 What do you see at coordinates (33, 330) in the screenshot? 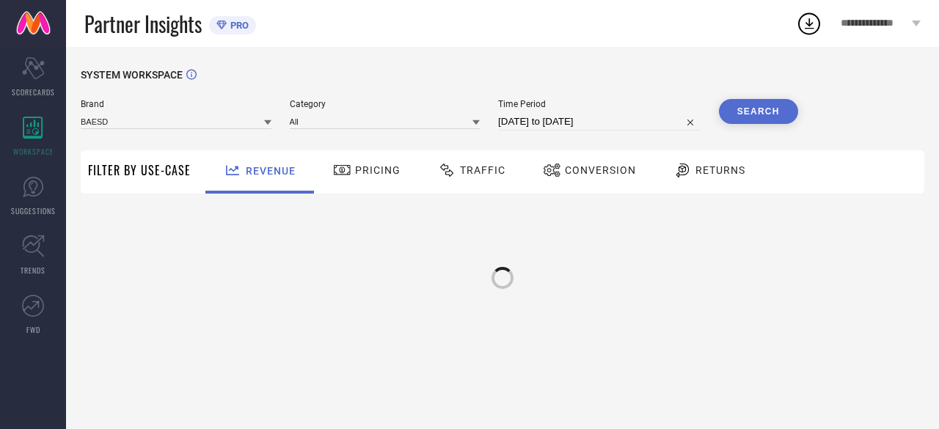
I see `span: FWD` at bounding box center [33, 330].